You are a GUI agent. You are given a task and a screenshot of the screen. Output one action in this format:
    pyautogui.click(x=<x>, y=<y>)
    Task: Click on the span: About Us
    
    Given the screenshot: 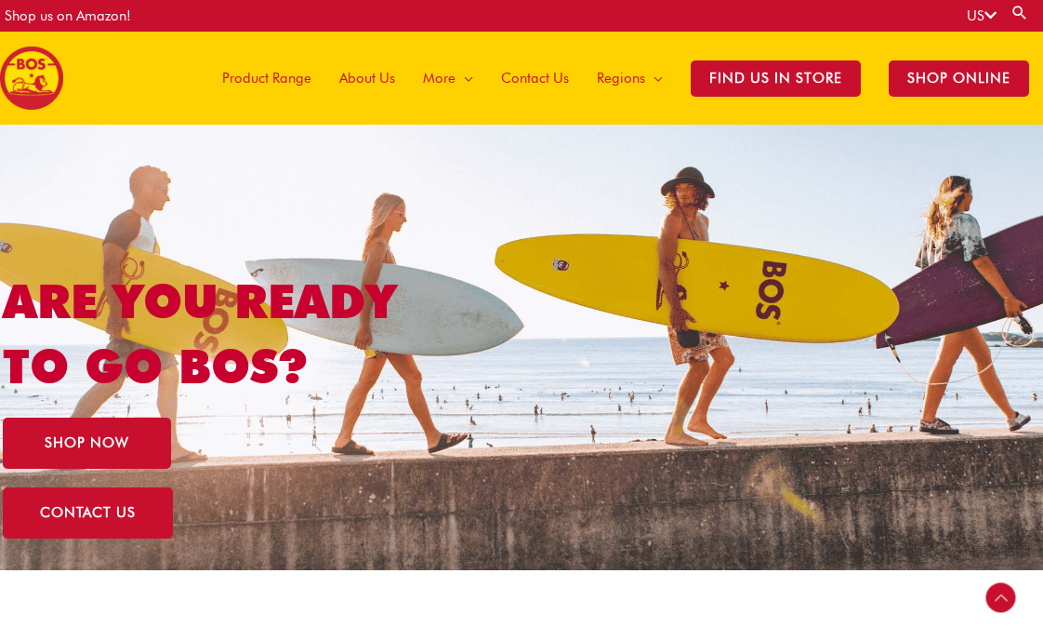 What is the action you would take?
    pyautogui.click(x=367, y=78)
    